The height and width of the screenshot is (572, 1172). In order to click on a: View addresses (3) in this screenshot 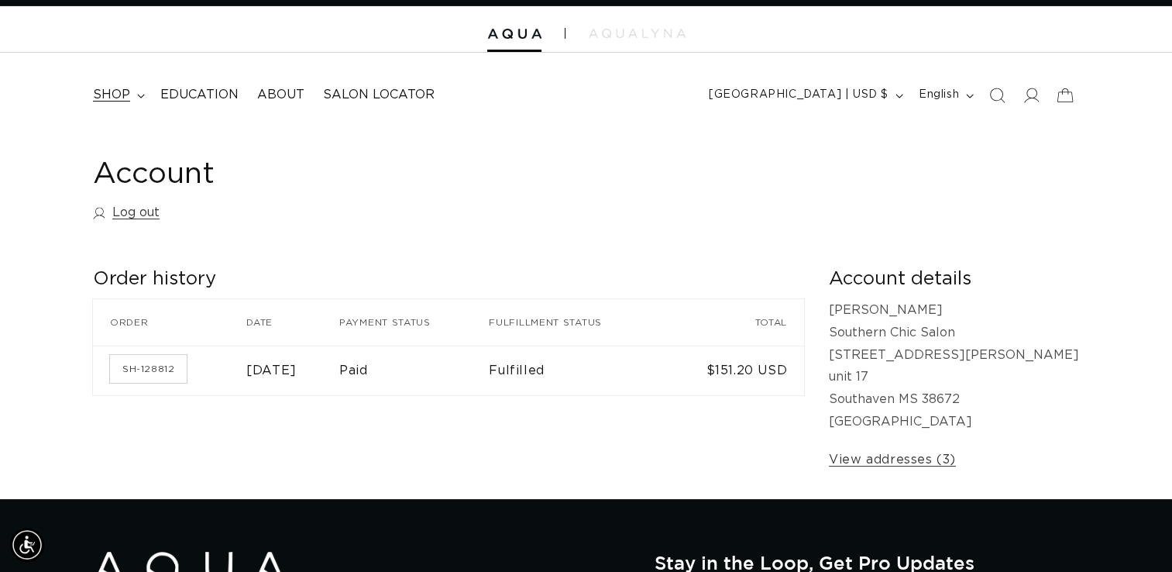, I will do `click(892, 459)`.